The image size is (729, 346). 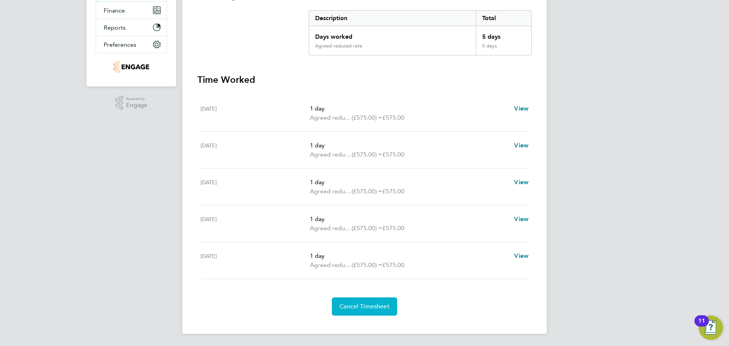 I want to click on div: Days worked, so click(x=392, y=35).